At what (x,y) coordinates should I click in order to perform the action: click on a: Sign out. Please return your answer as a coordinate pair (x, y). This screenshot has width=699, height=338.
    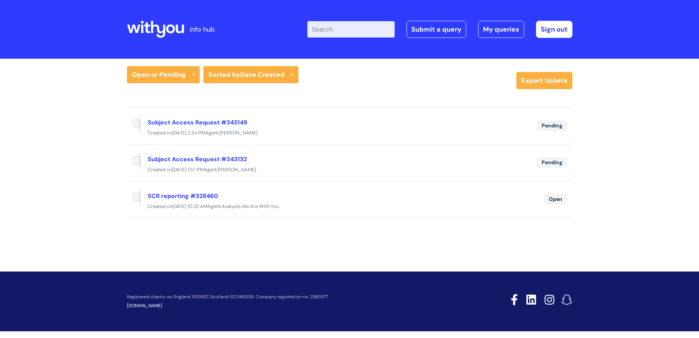
    Looking at the image, I should click on (554, 29).